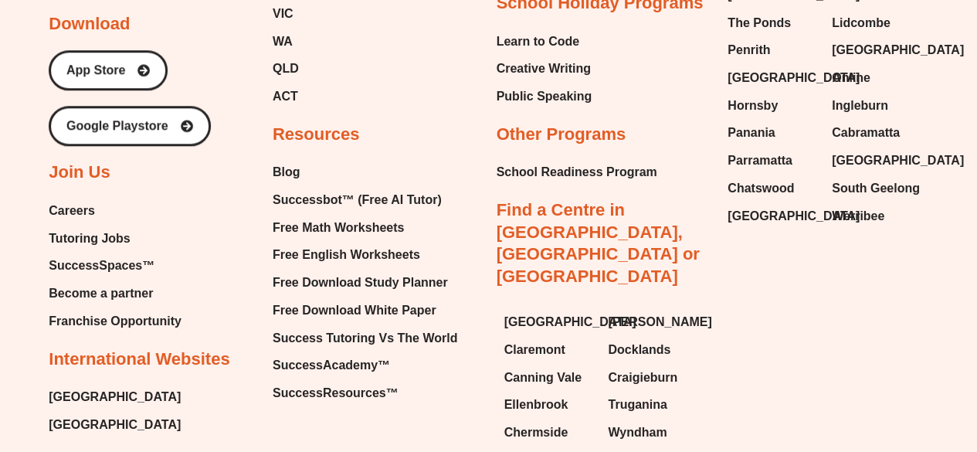 This screenshot has height=452, width=977. I want to click on a: Werribee, so click(876, 216).